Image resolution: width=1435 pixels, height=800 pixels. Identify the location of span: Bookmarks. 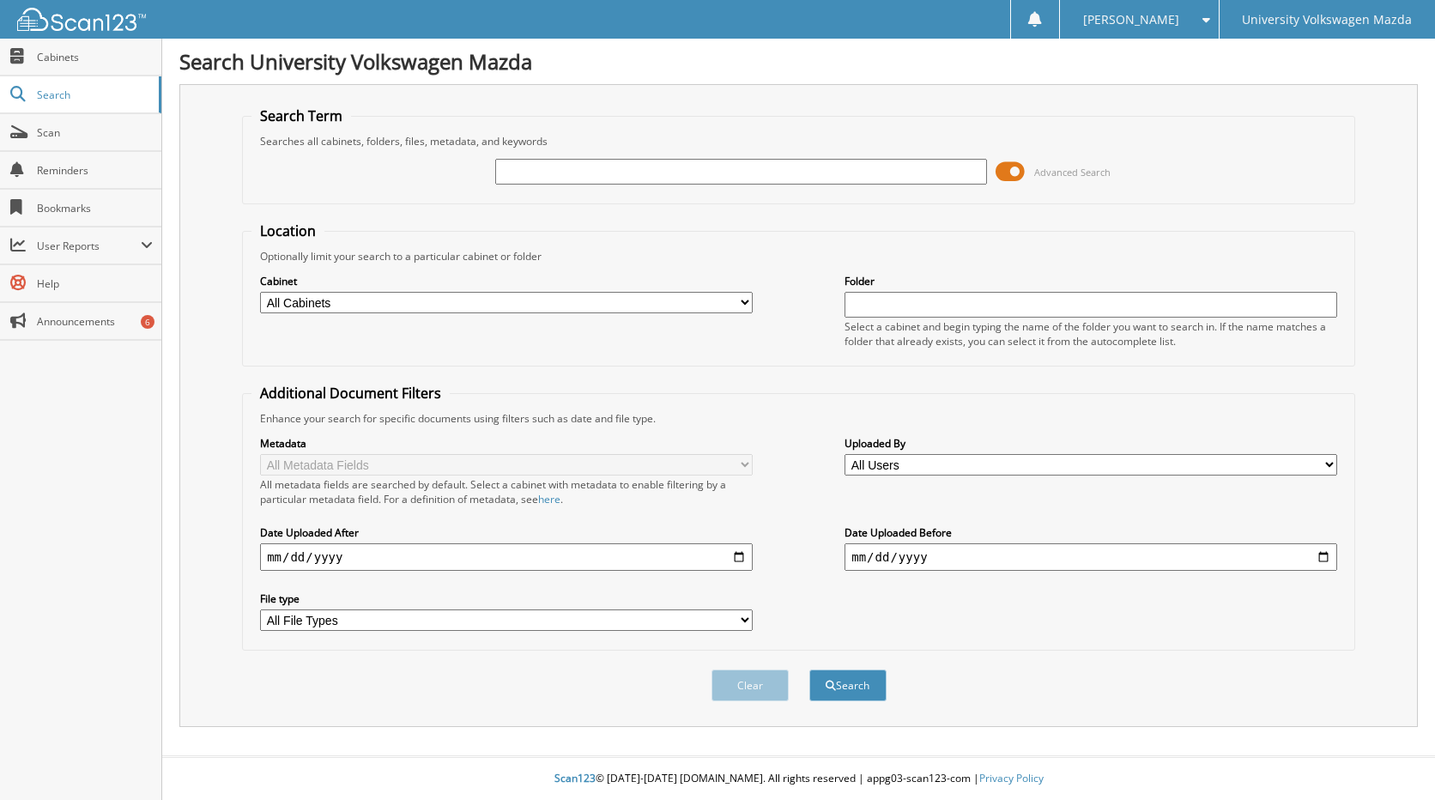
(94, 208).